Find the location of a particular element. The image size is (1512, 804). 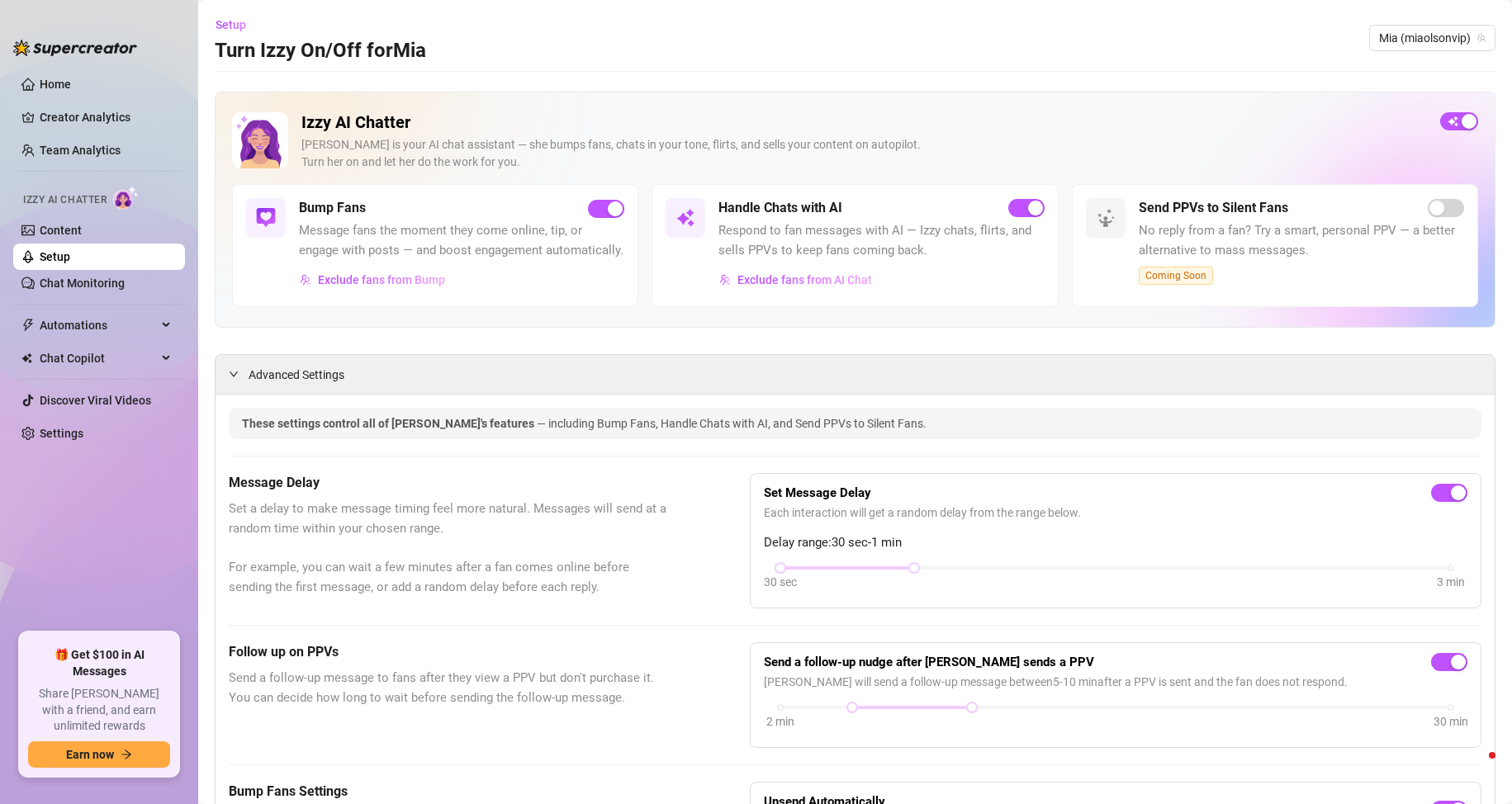

button: Earn nowarrow-right is located at coordinates (99, 754).